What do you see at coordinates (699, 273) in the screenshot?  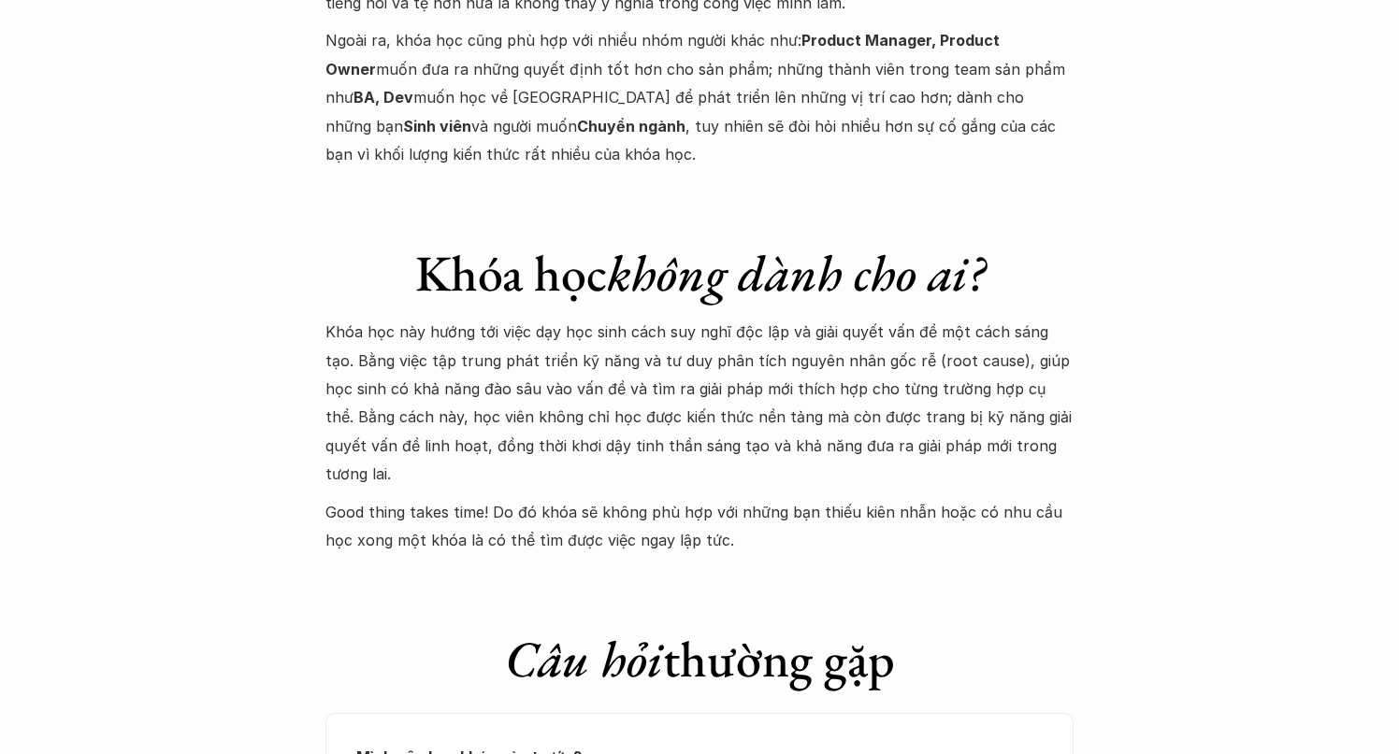 I see `h1: Khóa học` at bounding box center [699, 273].